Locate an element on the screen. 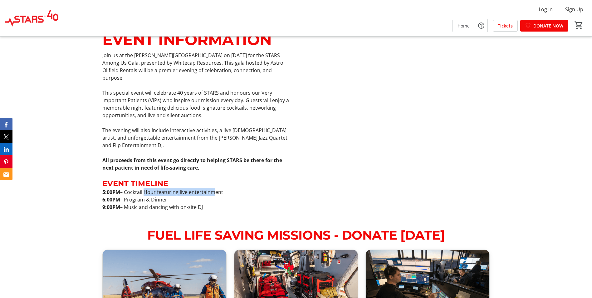 The height and width of the screenshot is (298, 592). button: Log In is located at coordinates (545, 9).